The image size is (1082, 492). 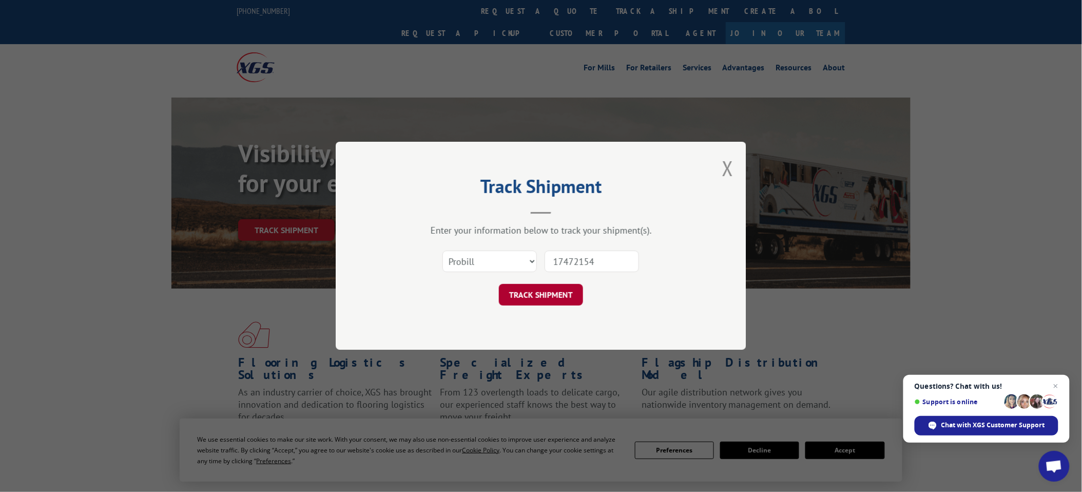 What do you see at coordinates (1055, 466) in the screenshot?
I see `div: Open chat` at bounding box center [1055, 466].